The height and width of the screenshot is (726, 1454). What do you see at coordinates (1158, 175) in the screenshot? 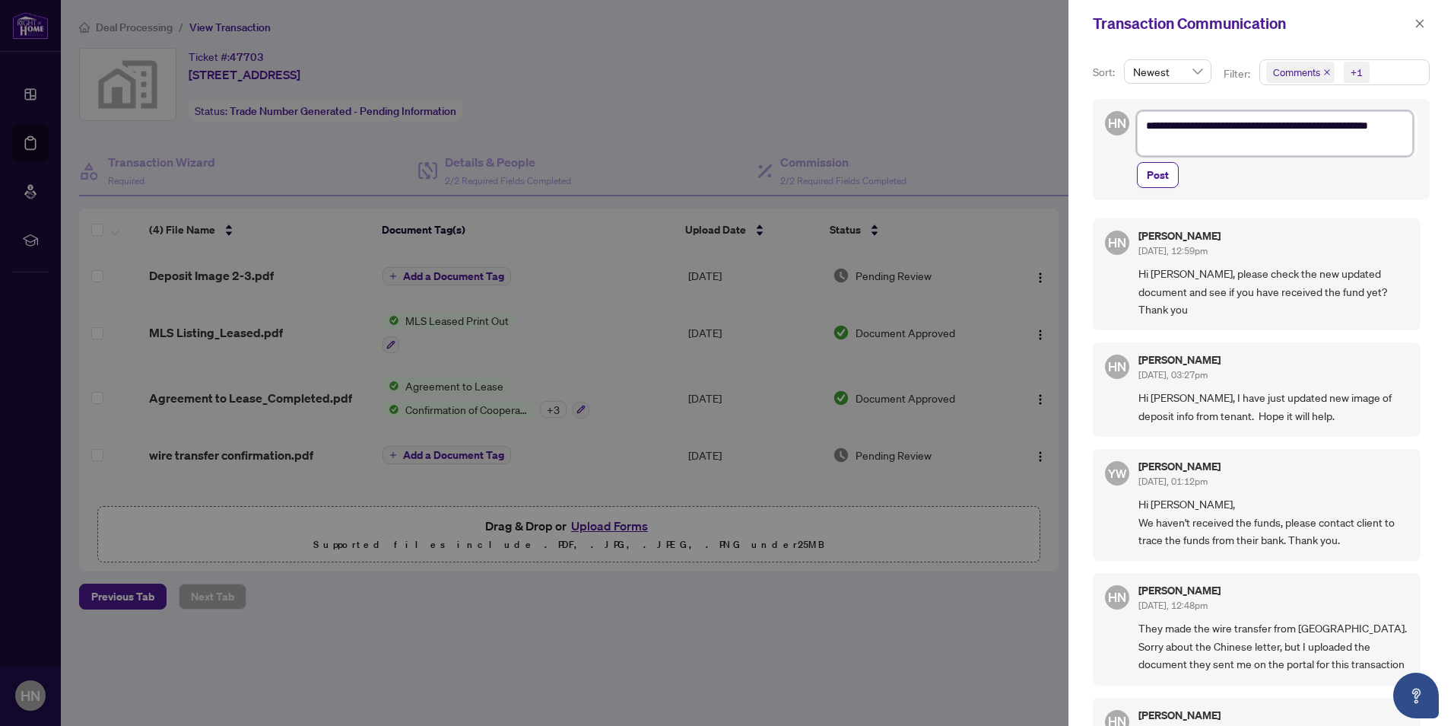
I see `span: Post` at bounding box center [1158, 175].